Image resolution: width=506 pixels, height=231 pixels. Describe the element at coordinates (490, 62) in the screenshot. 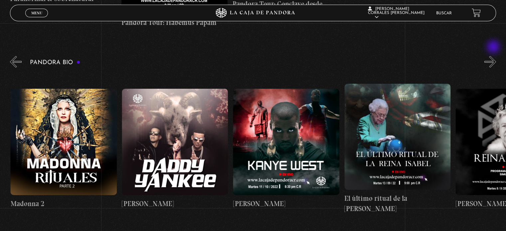

I see `button: Next` at that location.